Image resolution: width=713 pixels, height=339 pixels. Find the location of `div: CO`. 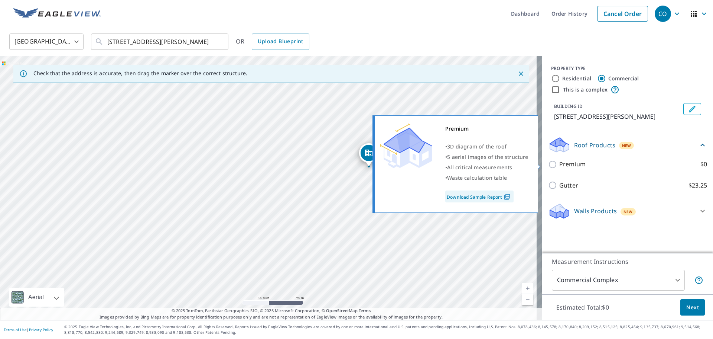

div: CO is located at coordinates (663, 14).